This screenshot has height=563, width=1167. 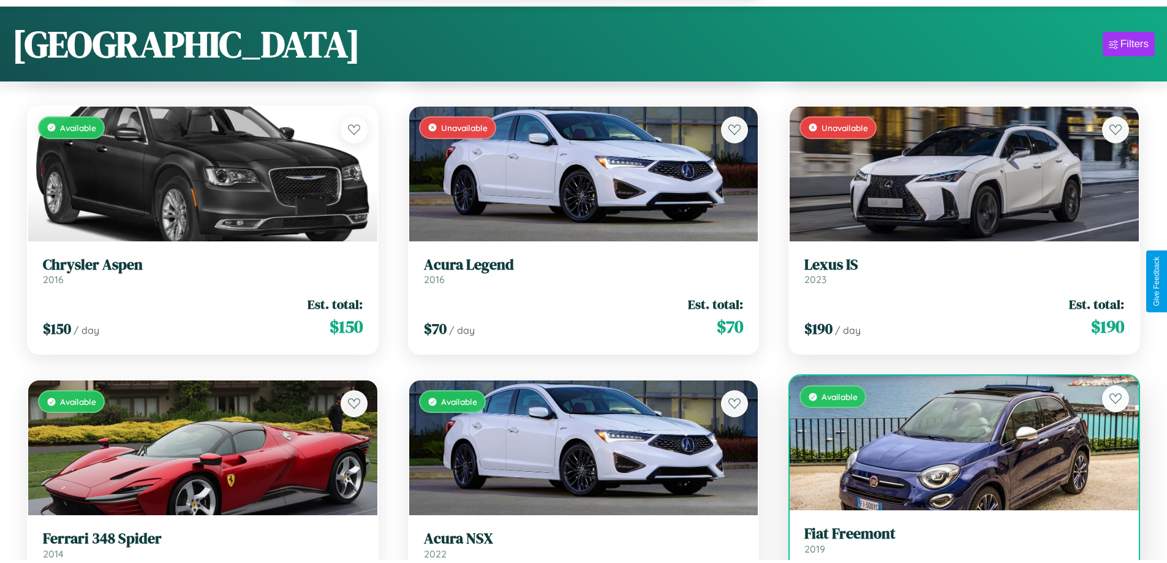 I want to click on h3: Acura NSX, so click(x=584, y=539).